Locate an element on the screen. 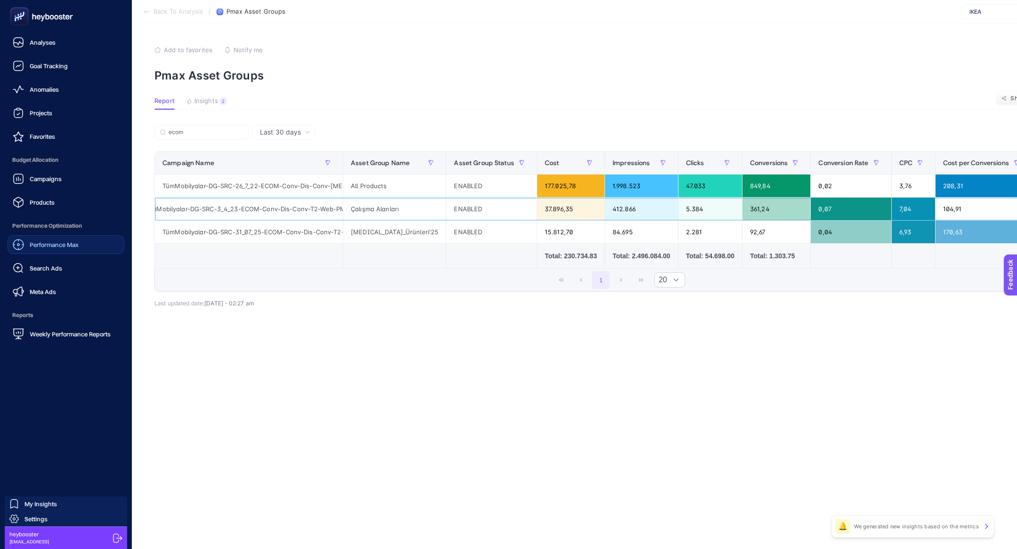  span: Projects is located at coordinates (41, 113).